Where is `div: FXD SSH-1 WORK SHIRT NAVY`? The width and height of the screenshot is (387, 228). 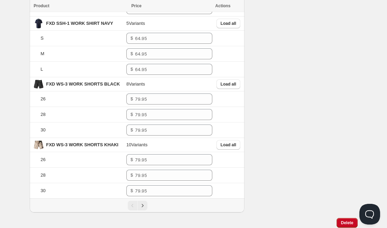 div: FXD SSH-1 WORK SHIRT NAVY is located at coordinates (80, 23).